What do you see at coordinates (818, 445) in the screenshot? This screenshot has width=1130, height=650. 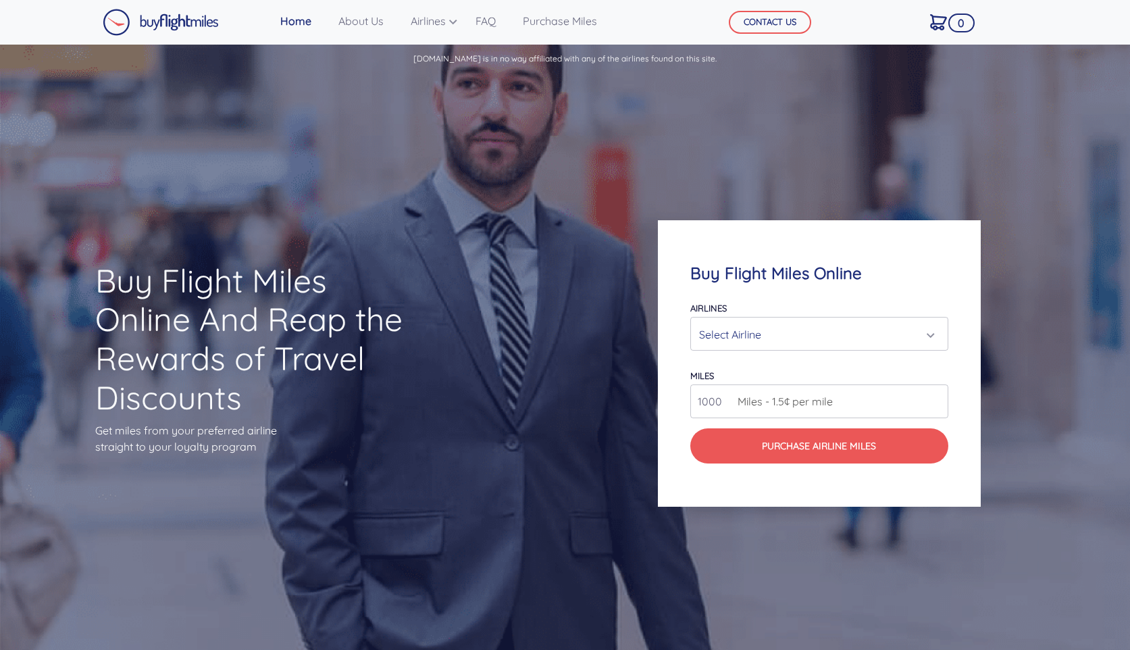 I see `button: Purchase Airline Miles` at bounding box center [818, 445].